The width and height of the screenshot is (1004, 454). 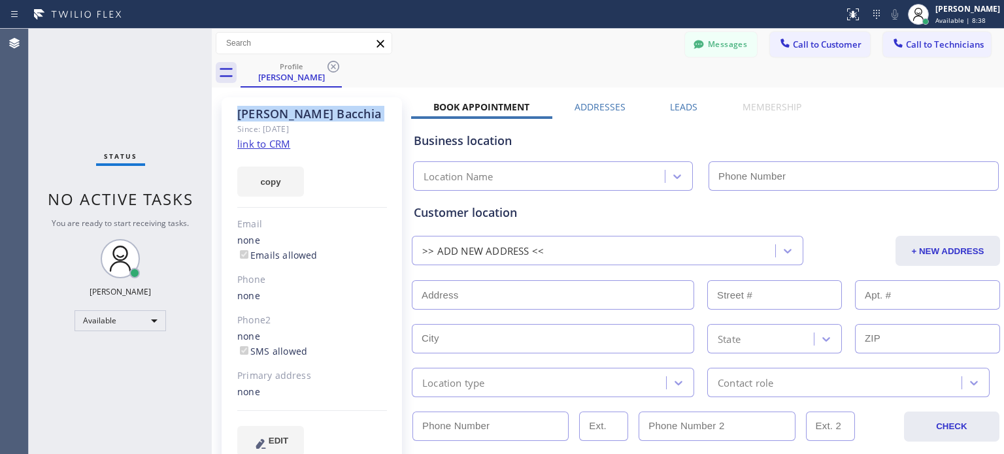 What do you see at coordinates (271, 182) in the screenshot?
I see `button: copy` at bounding box center [271, 182].